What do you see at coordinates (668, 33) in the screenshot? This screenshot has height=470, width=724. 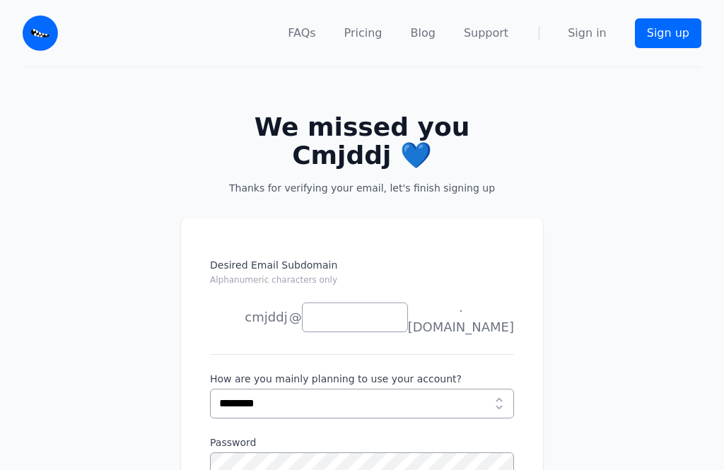 I see `a: Sign up` at bounding box center [668, 33].